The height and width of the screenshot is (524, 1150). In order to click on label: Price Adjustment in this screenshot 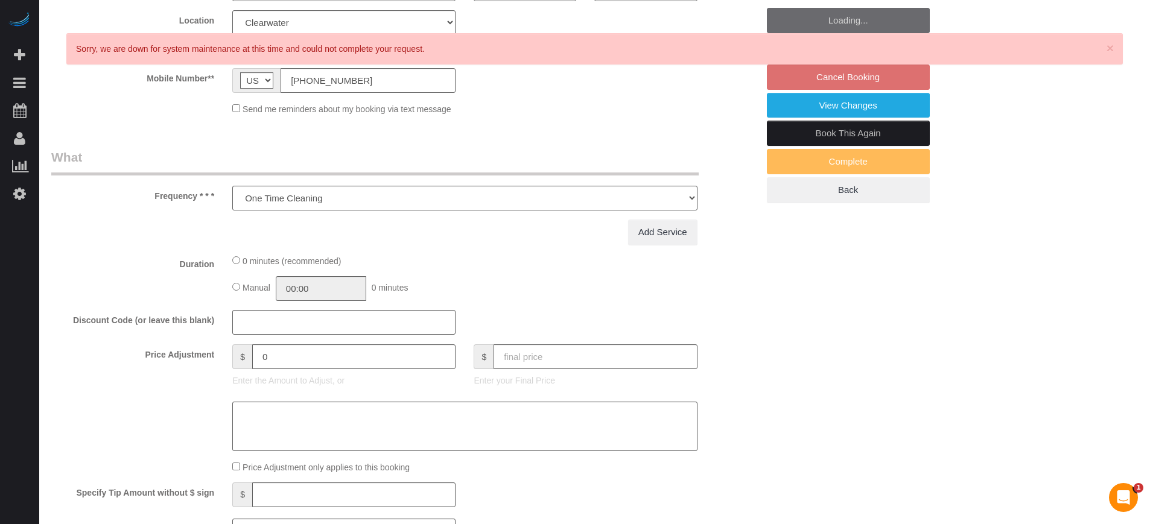, I will do `click(133, 352)`.